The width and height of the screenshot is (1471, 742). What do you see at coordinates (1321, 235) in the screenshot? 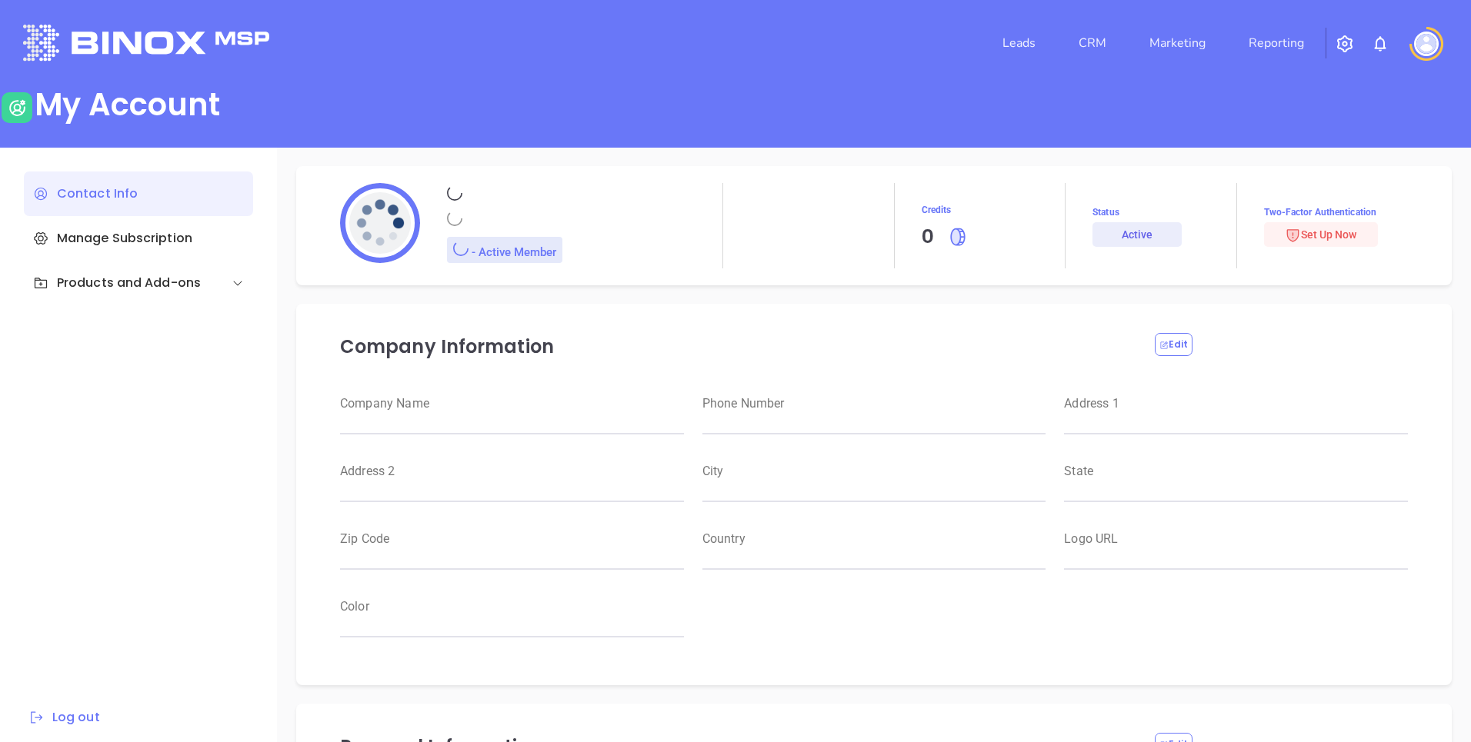
I see `span: Set Up Now` at bounding box center [1321, 235].